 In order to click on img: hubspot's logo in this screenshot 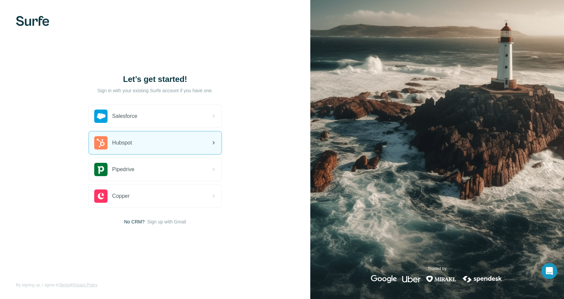, I will do `click(101, 143)`.